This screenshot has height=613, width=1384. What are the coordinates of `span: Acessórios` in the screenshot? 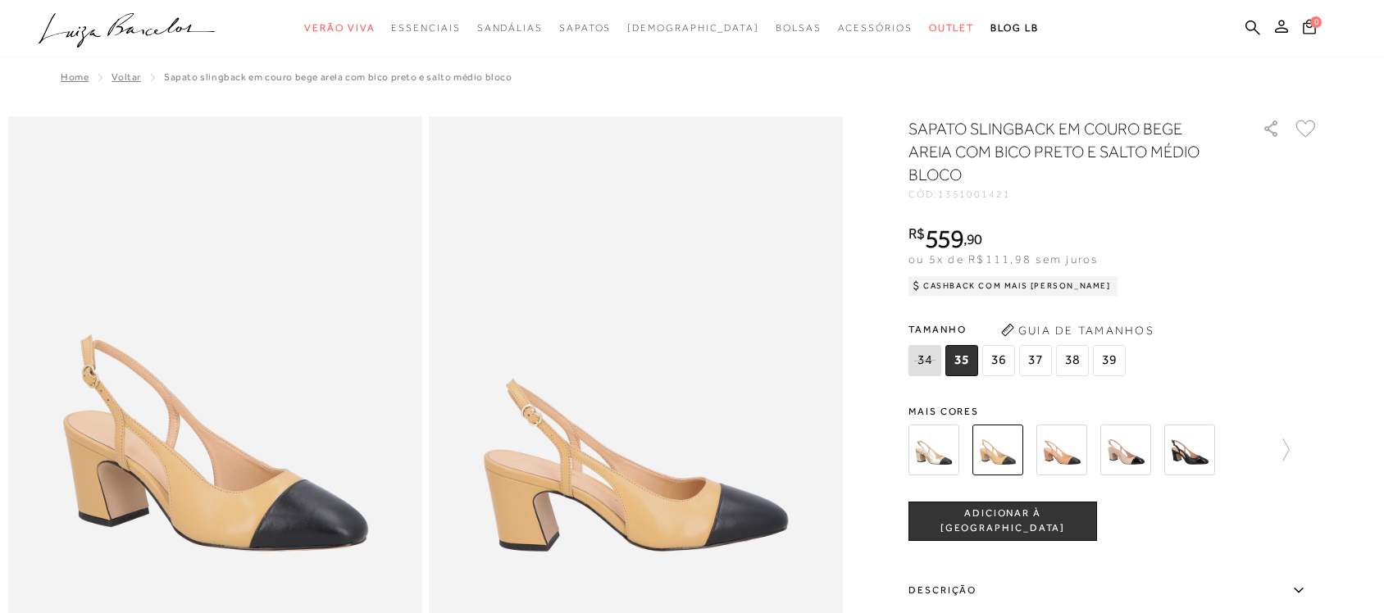 It's located at (875, 28).